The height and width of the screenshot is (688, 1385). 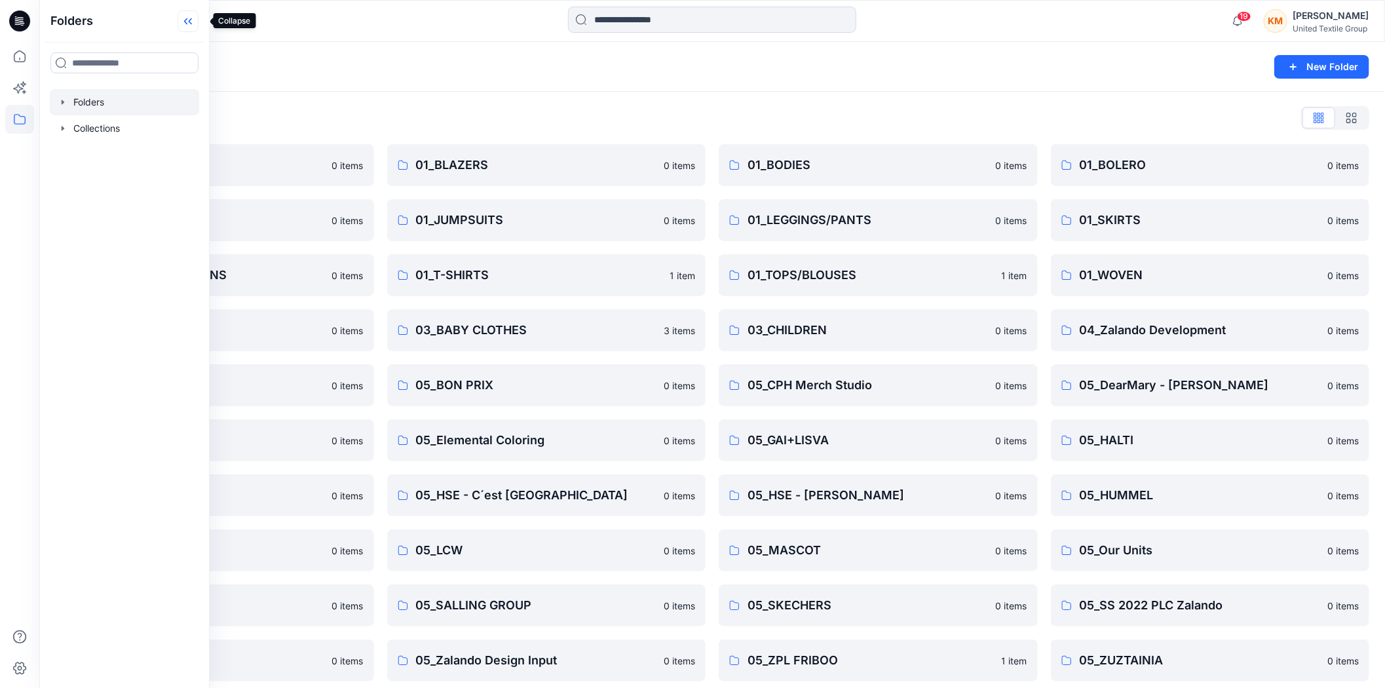 What do you see at coordinates (546, 605) in the screenshot?
I see `a: 05_SALLING GROUP0 items` at bounding box center [546, 605].